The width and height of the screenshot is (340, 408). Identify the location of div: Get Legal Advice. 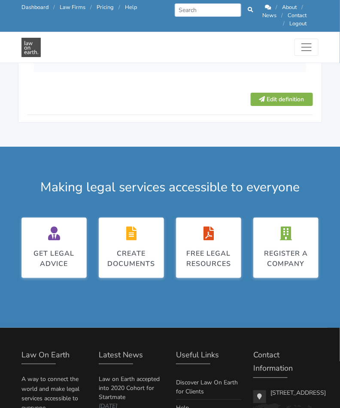
(54, 259).